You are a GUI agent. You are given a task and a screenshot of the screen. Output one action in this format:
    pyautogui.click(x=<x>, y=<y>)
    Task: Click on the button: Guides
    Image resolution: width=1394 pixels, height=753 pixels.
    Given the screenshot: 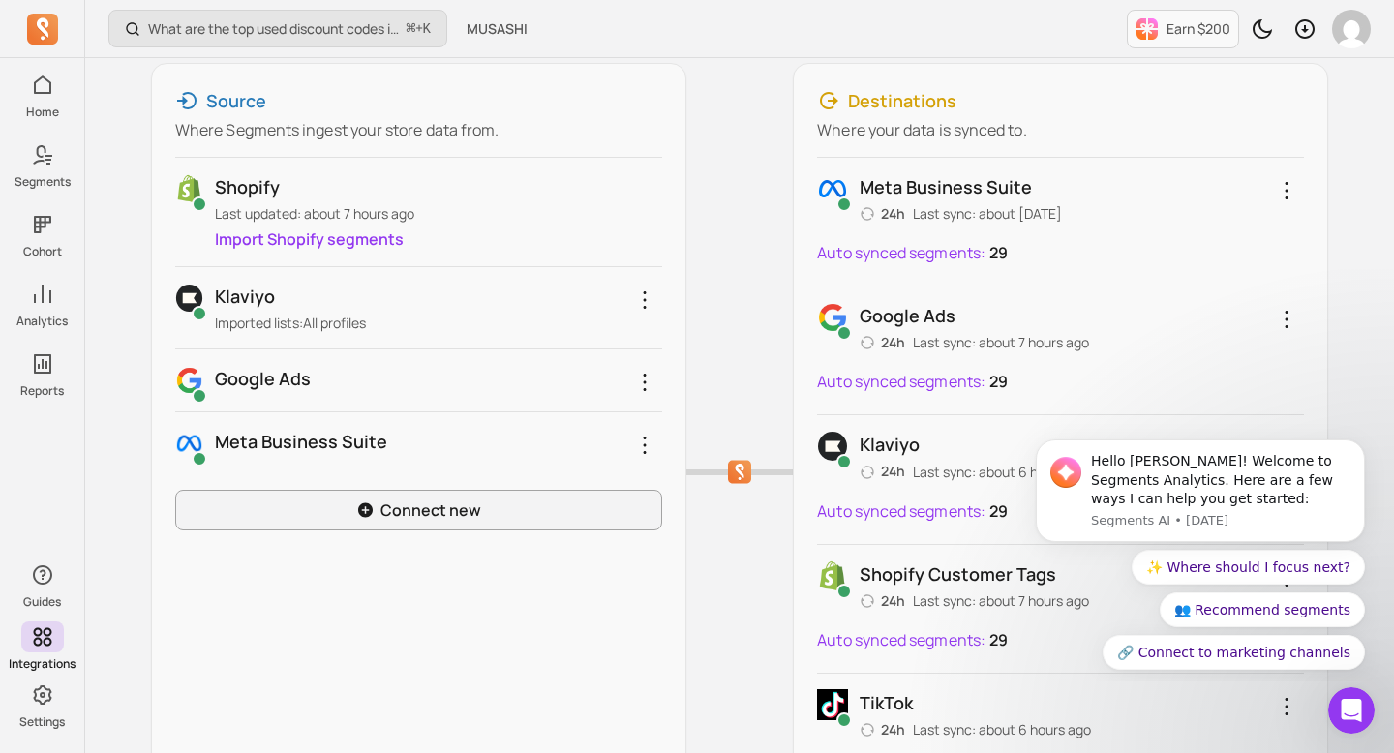 What is the action you would take?
    pyautogui.click(x=43, y=585)
    